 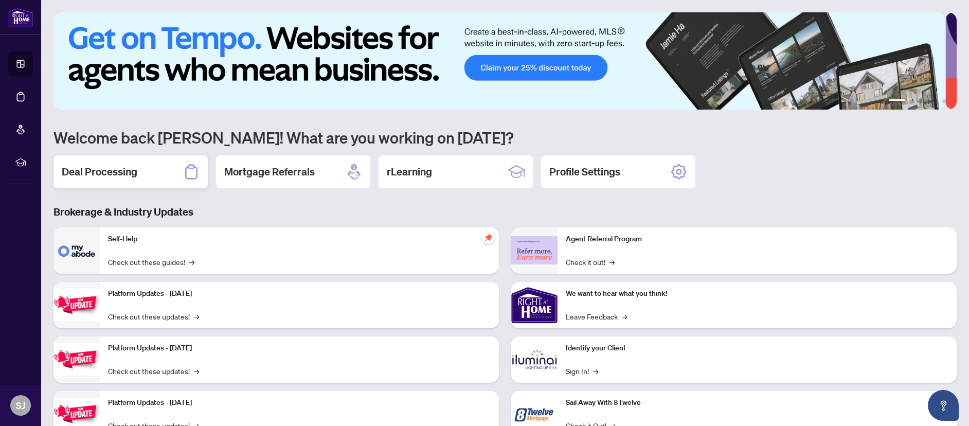 I want to click on button: 5, so click(x=937, y=101).